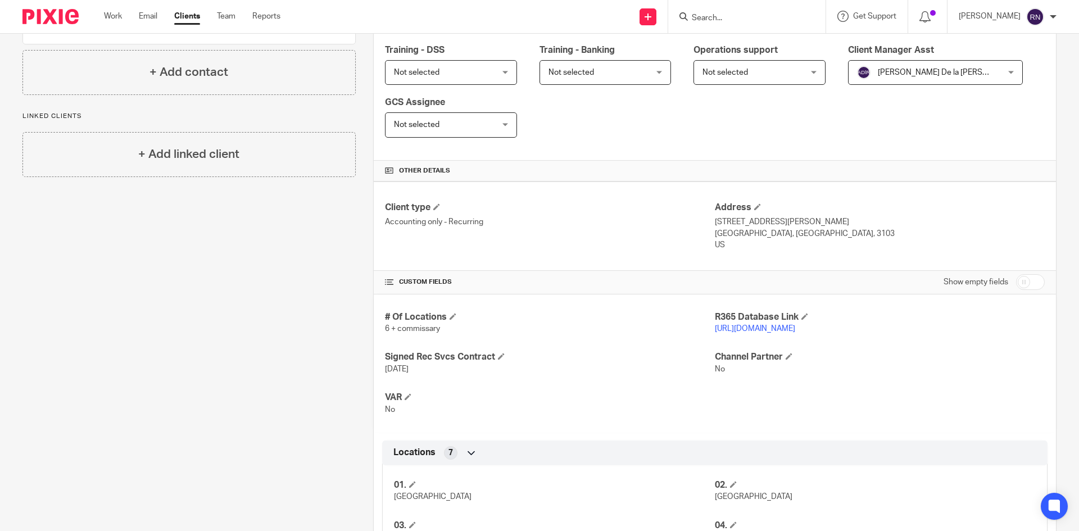  I want to click on h4: VAR, so click(550, 397).